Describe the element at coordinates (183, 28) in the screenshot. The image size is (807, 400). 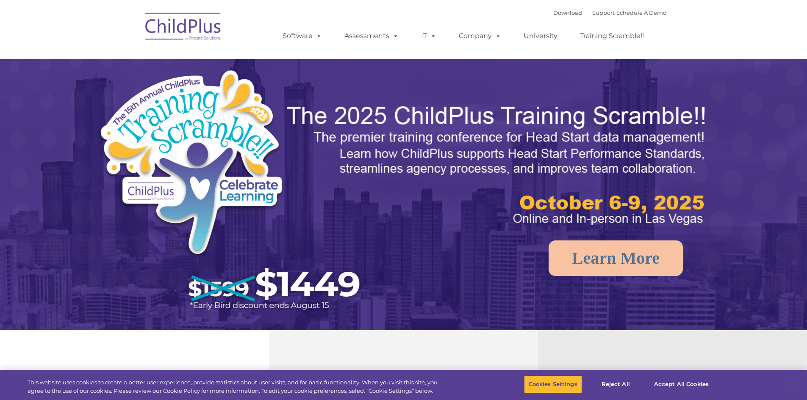
I see `img: ChildPlus by Procare Solutions` at that location.